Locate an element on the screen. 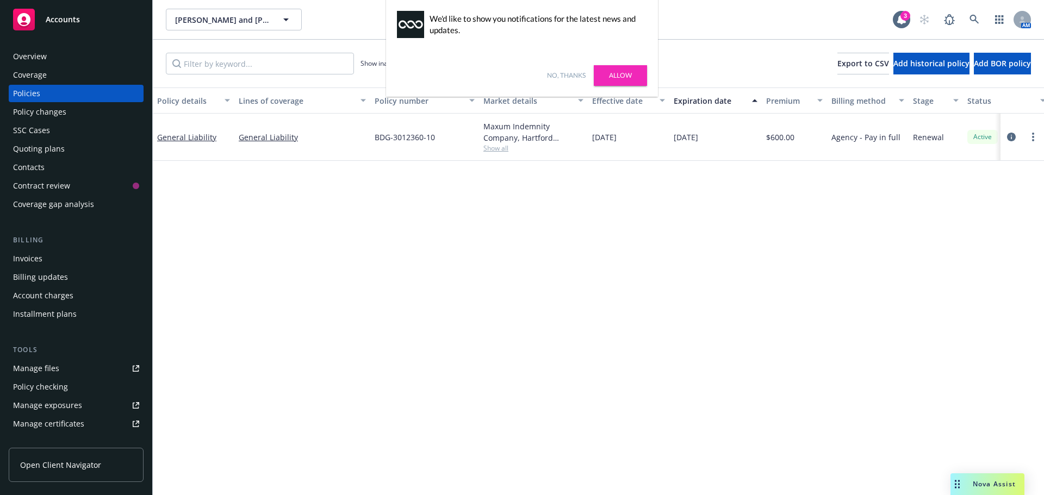 The height and width of the screenshot is (495, 1044). div: Billing updates is located at coordinates (40, 277).